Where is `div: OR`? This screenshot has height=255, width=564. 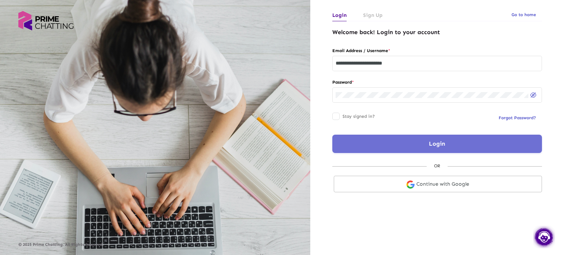
div: OR is located at coordinates (437, 166).